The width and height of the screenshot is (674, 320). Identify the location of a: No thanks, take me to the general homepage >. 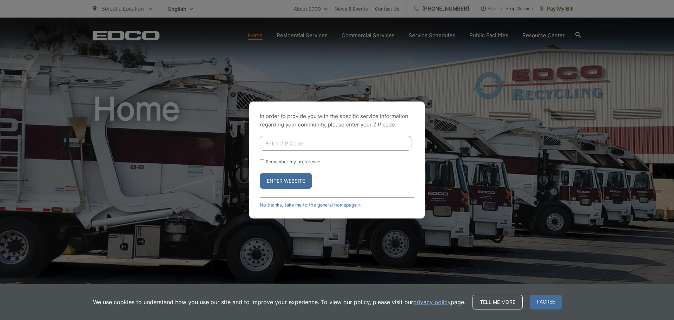
(310, 205).